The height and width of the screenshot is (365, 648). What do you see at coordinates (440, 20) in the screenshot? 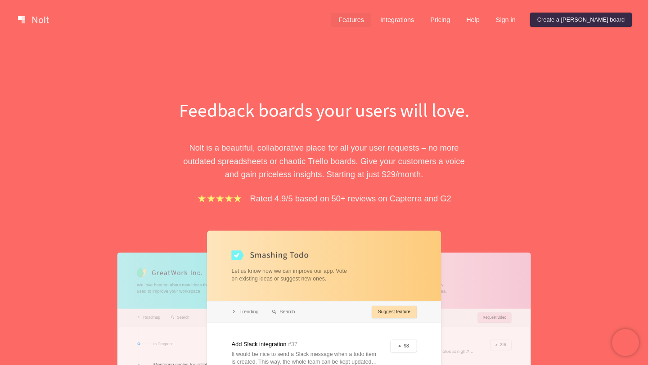
I see `a: Pricing` at bounding box center [440, 20].